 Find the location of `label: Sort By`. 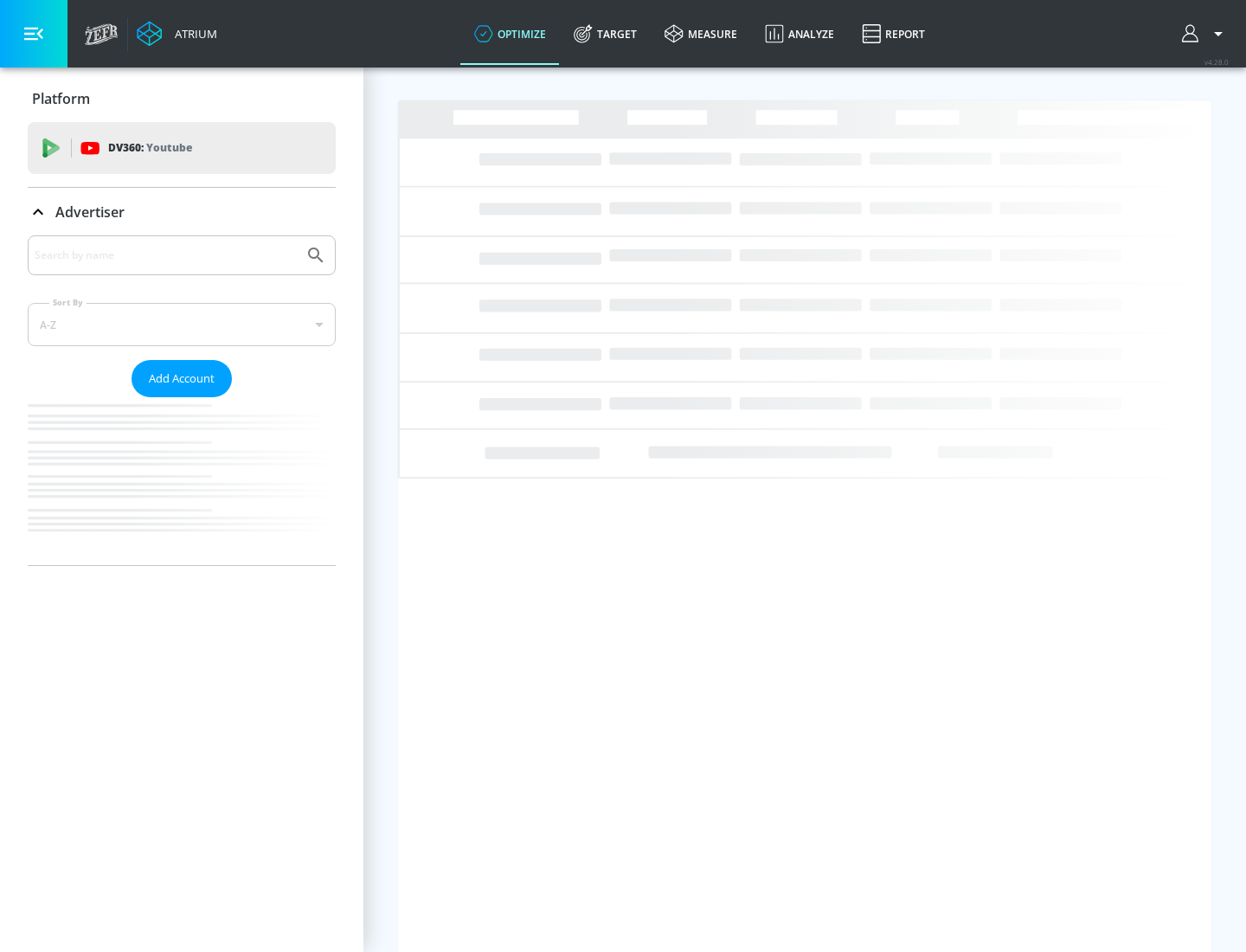

label: Sort By is located at coordinates (68, 302).